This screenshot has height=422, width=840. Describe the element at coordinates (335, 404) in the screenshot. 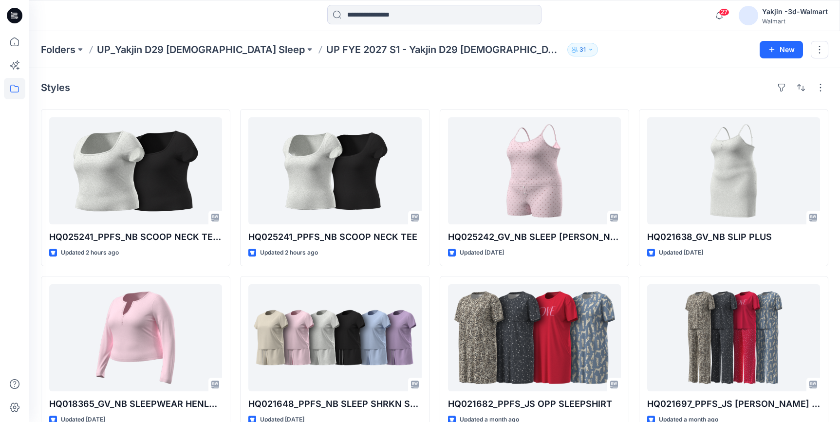

I see `p: HQ021648_PPFS_NB SLEEP SHRKN SHORT SET` at that location.